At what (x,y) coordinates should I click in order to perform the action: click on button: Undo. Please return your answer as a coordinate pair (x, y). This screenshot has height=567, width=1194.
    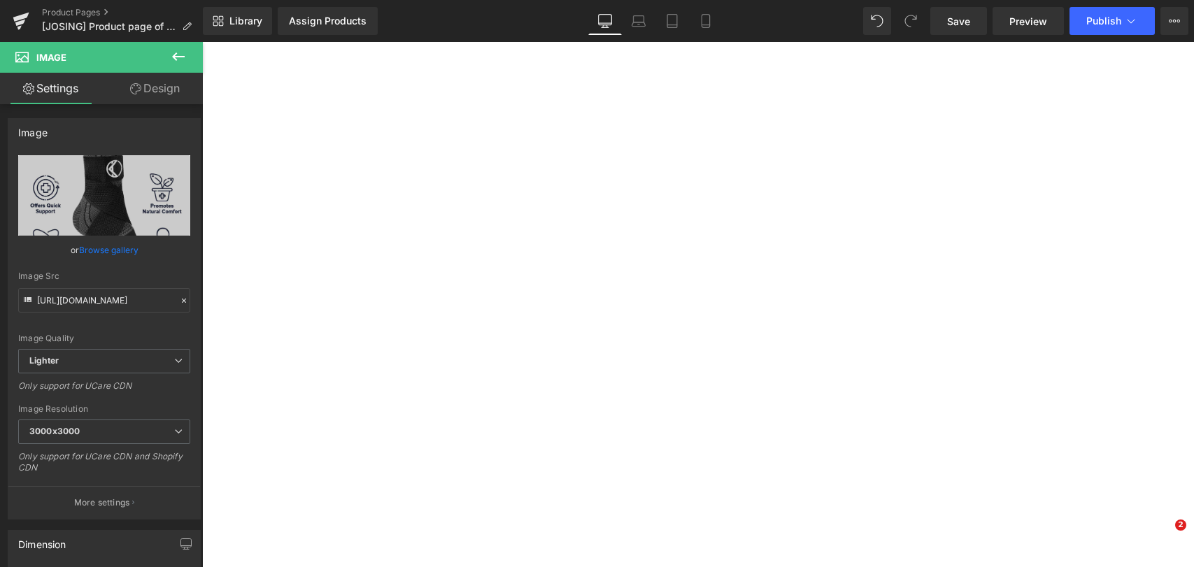
    Looking at the image, I should click on (877, 21).